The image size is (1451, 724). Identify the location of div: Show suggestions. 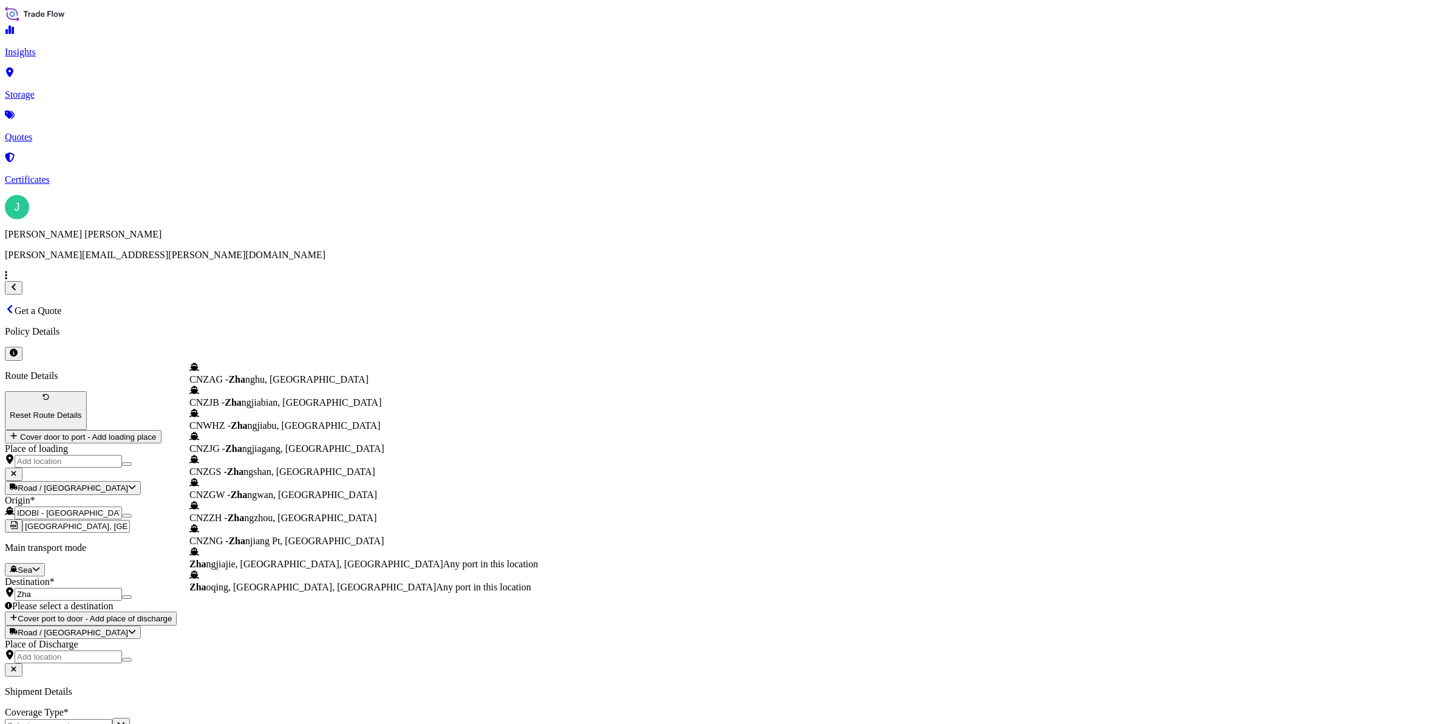
(364, 477).